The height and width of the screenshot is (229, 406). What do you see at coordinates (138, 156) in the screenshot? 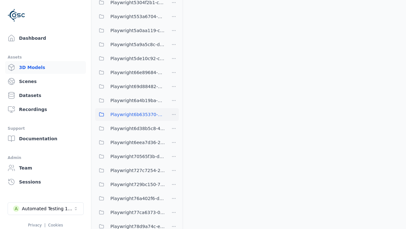
I see `span: Playwright70565f3b-d1cd-451e-b08a-b6e5d72db463` at bounding box center [138, 156].